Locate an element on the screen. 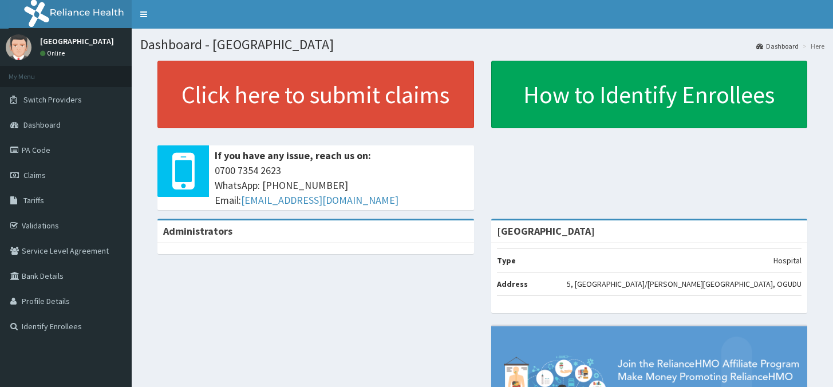  span: Switch Providers is located at coordinates (53, 100).